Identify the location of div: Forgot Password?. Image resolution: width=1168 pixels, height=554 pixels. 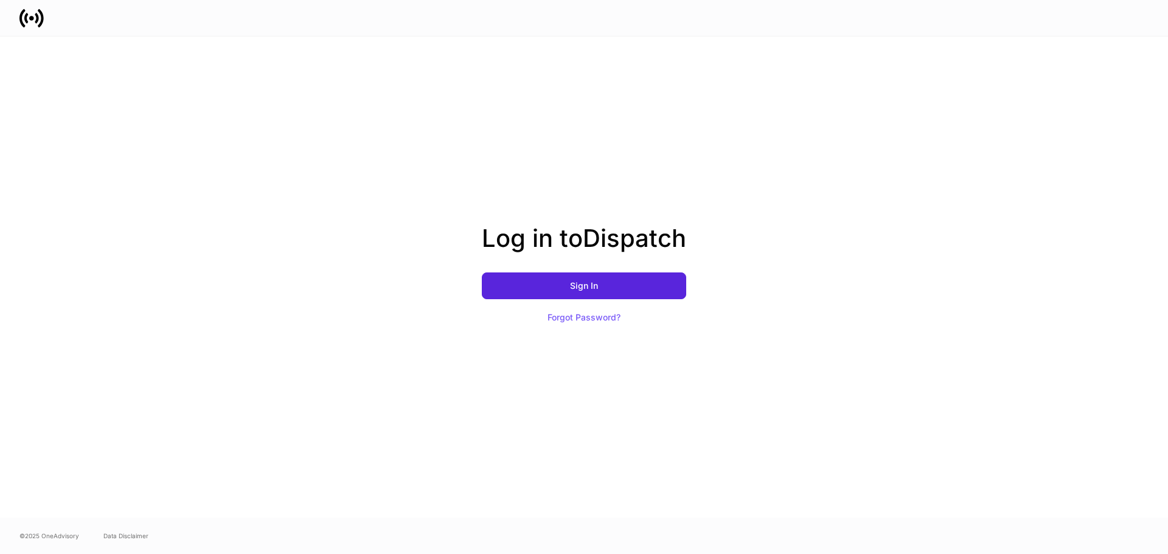
(584, 318).